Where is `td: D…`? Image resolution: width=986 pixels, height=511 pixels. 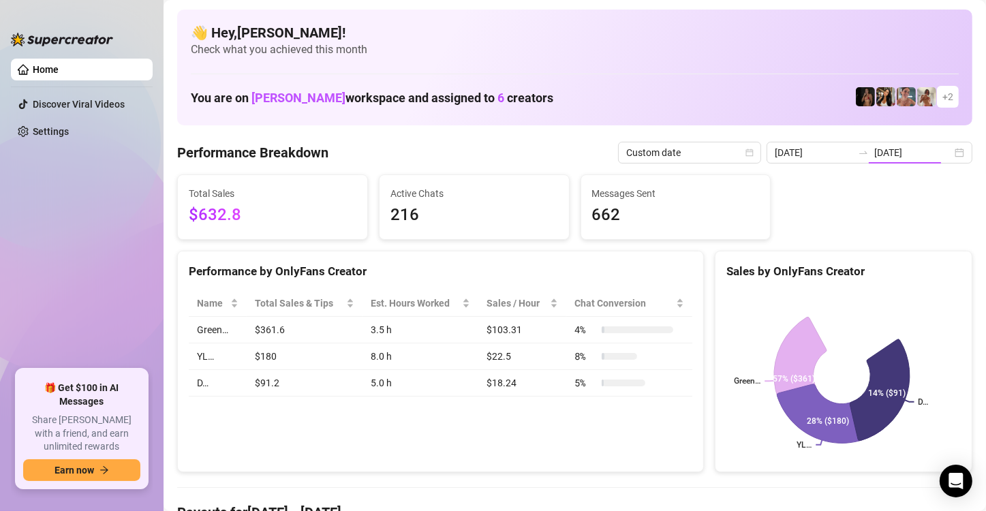 td: D… is located at coordinates (217, 383).